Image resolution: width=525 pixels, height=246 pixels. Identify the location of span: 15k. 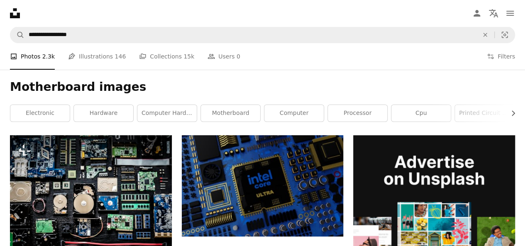
(189, 56).